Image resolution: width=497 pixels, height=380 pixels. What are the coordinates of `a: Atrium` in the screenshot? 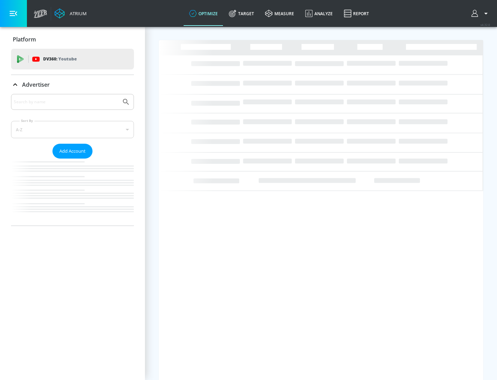 It's located at (70, 13).